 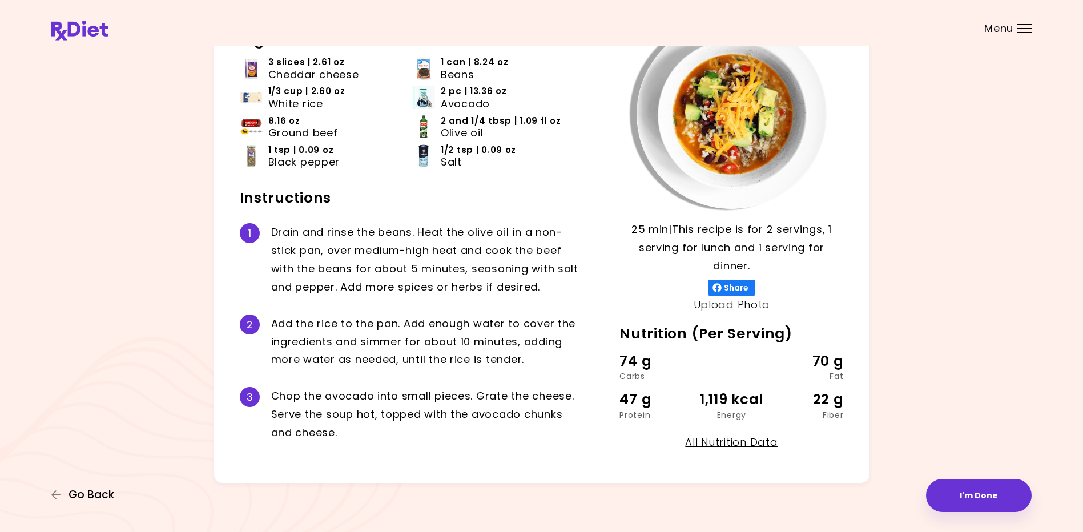 What do you see at coordinates (731, 288) in the screenshot?
I see `button: Share` at bounding box center [731, 288].